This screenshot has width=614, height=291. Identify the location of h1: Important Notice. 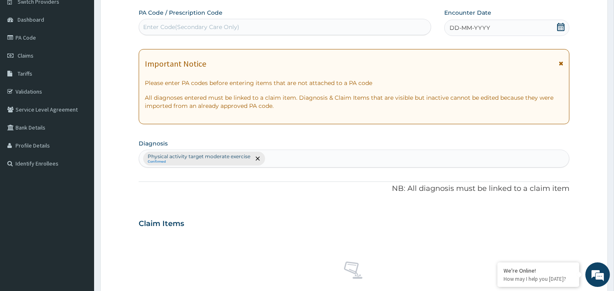
(175, 64).